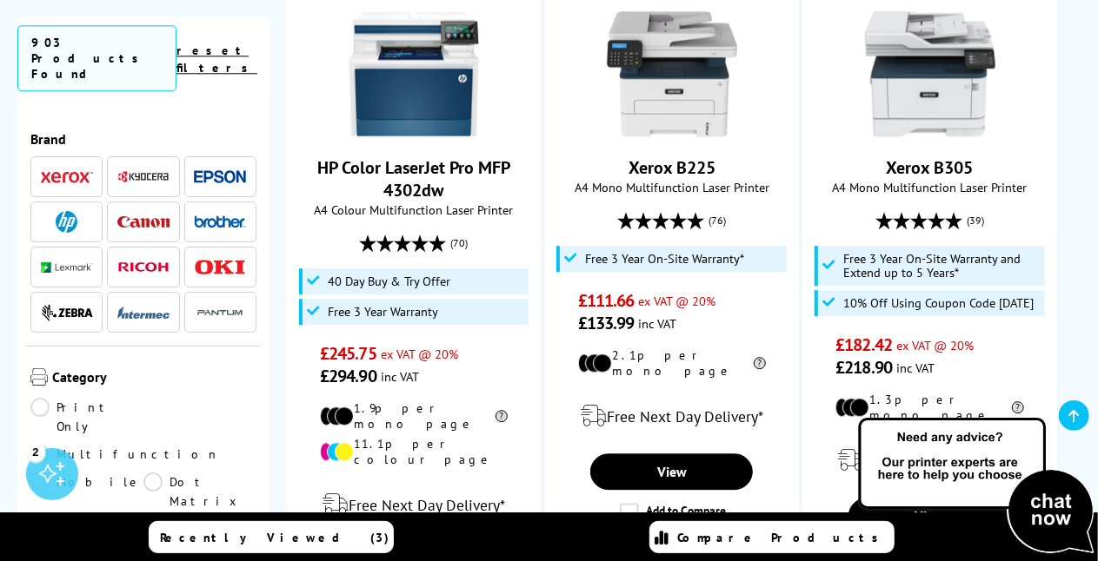 This screenshot has width=1098, height=561. Describe the element at coordinates (863, 345) in the screenshot. I see `span: £182.42` at that location.